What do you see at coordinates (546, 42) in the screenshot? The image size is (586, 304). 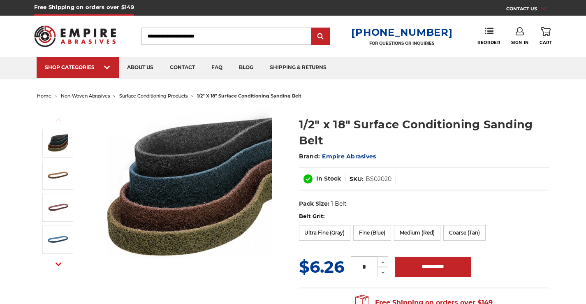 I see `span: Cart` at bounding box center [546, 42].